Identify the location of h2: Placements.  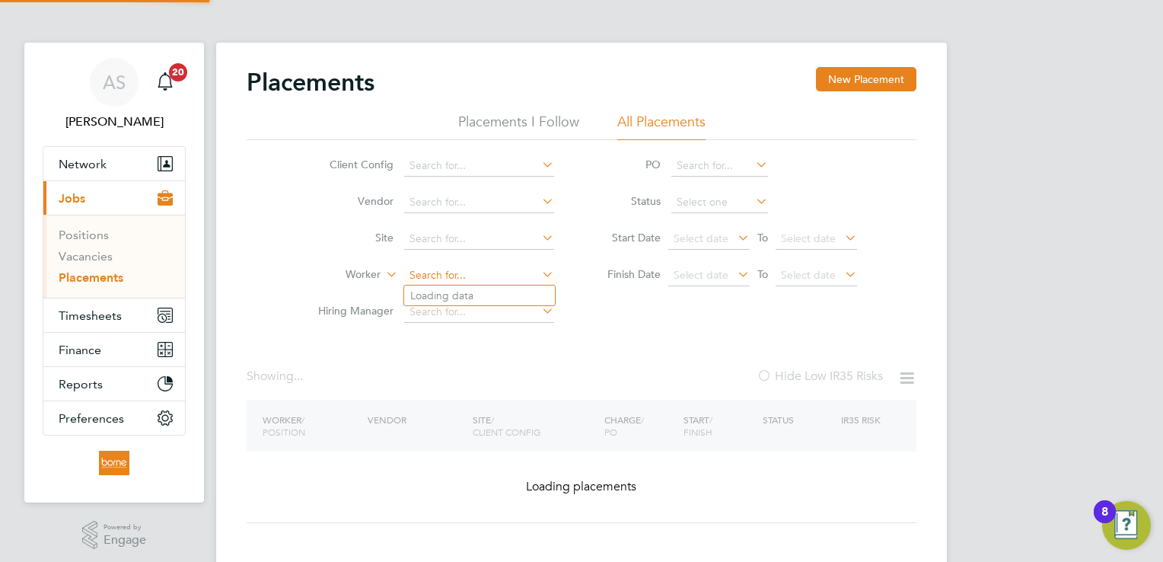
(311, 82).